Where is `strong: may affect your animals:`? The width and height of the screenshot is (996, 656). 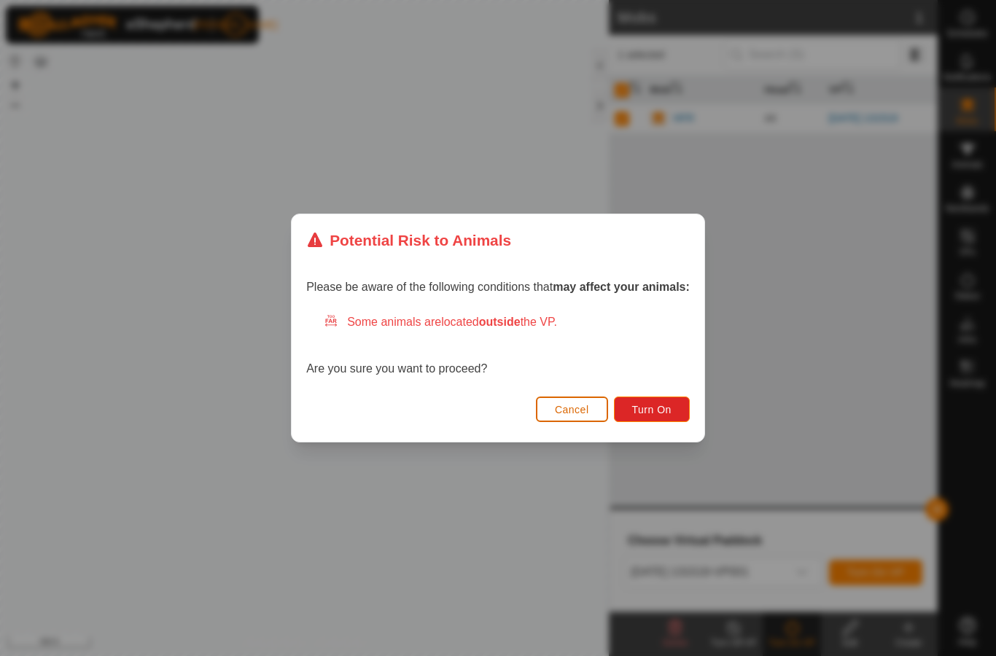
strong: may affect your animals: is located at coordinates (621, 286).